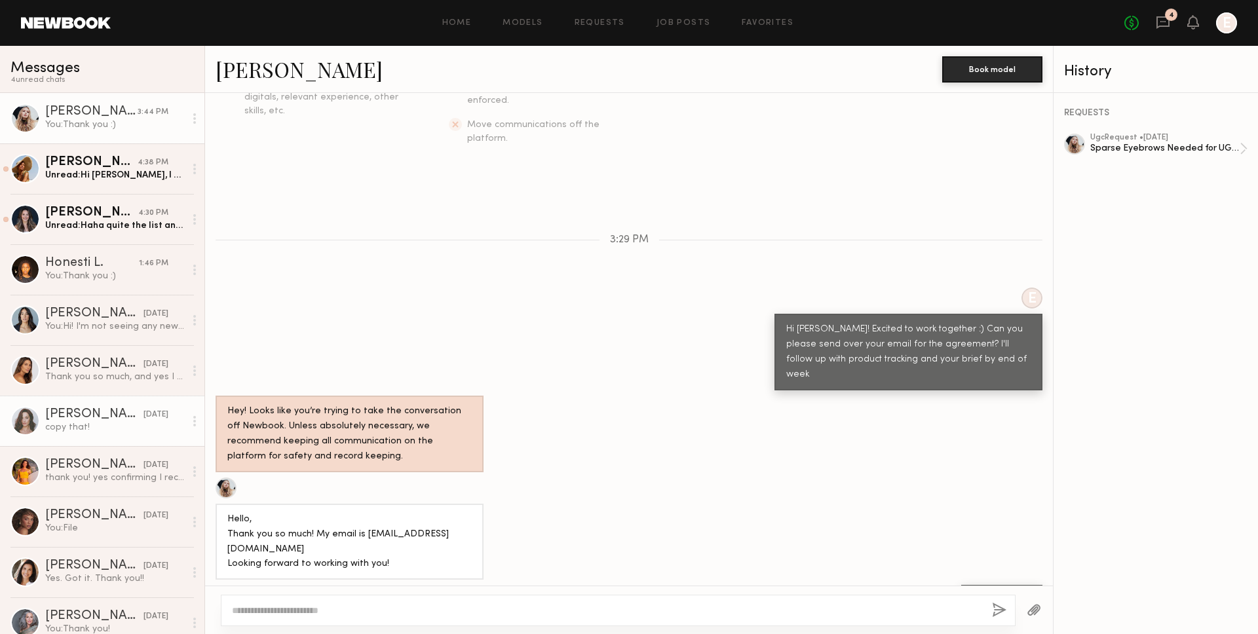 The height and width of the screenshot is (634, 1258). I want to click on a: Favorites, so click(767, 23).